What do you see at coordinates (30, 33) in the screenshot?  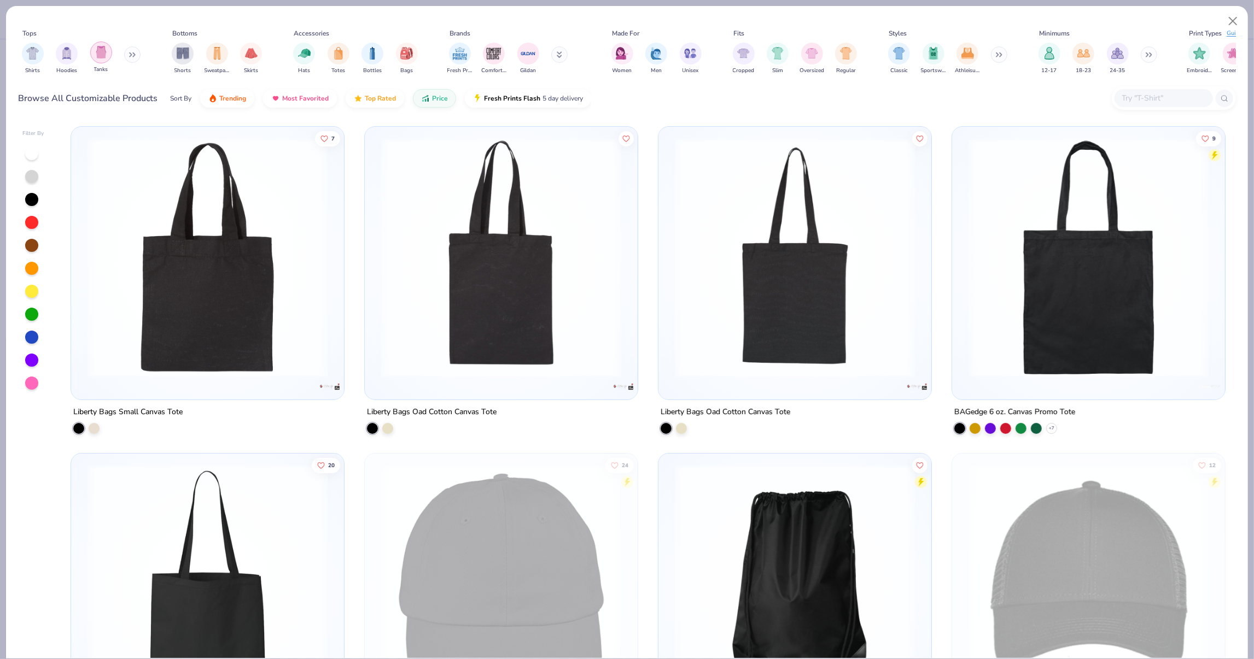 I see `div: Tops` at bounding box center [30, 33].